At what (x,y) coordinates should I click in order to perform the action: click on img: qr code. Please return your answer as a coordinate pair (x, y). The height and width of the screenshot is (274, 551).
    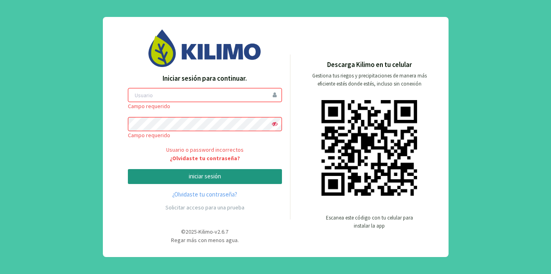
    Looking at the image, I should click on (369, 148).